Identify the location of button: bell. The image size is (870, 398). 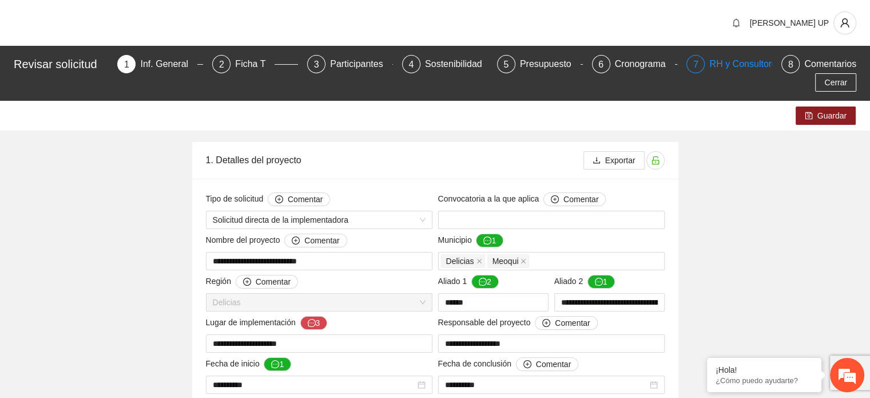
(737, 23).